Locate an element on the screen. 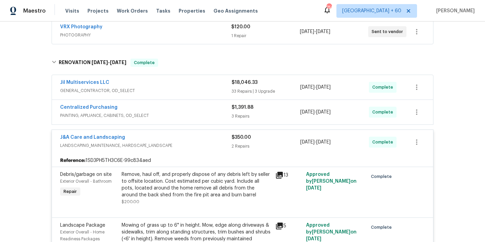 The width and height of the screenshot is (485, 242). span: GENERAL_CONTRACTOR, OD_SELECT is located at coordinates (146, 91).